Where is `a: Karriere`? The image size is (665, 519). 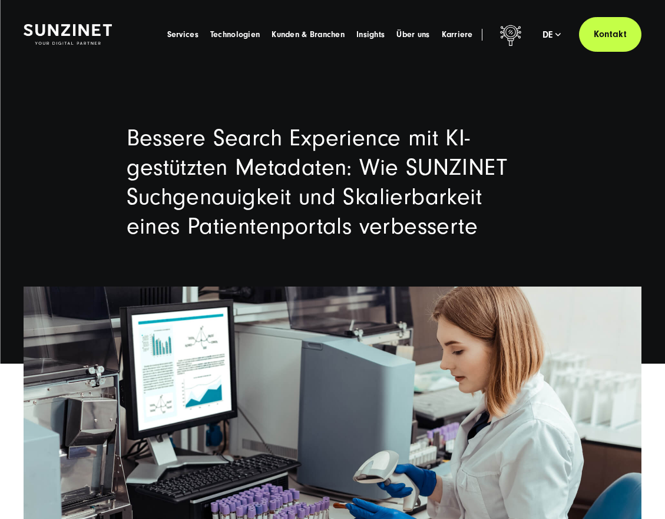
a: Karriere is located at coordinates (457, 35).